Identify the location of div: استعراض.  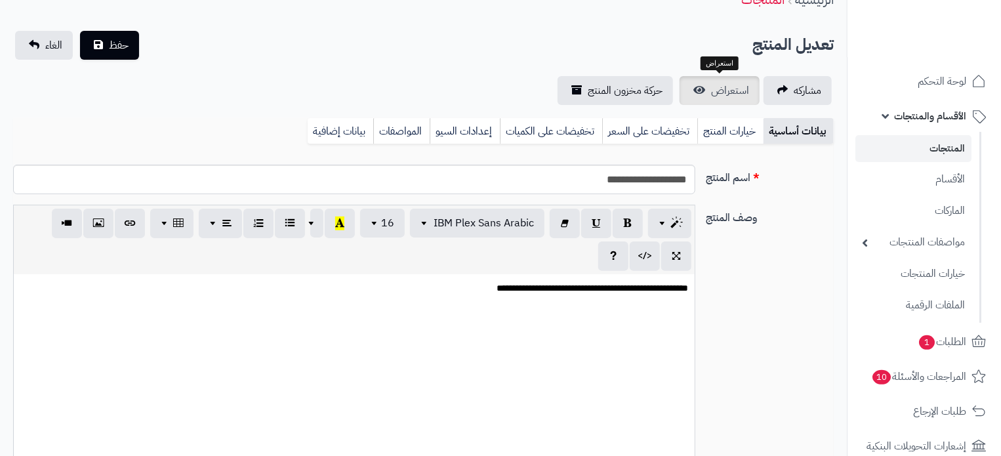
(719, 64).